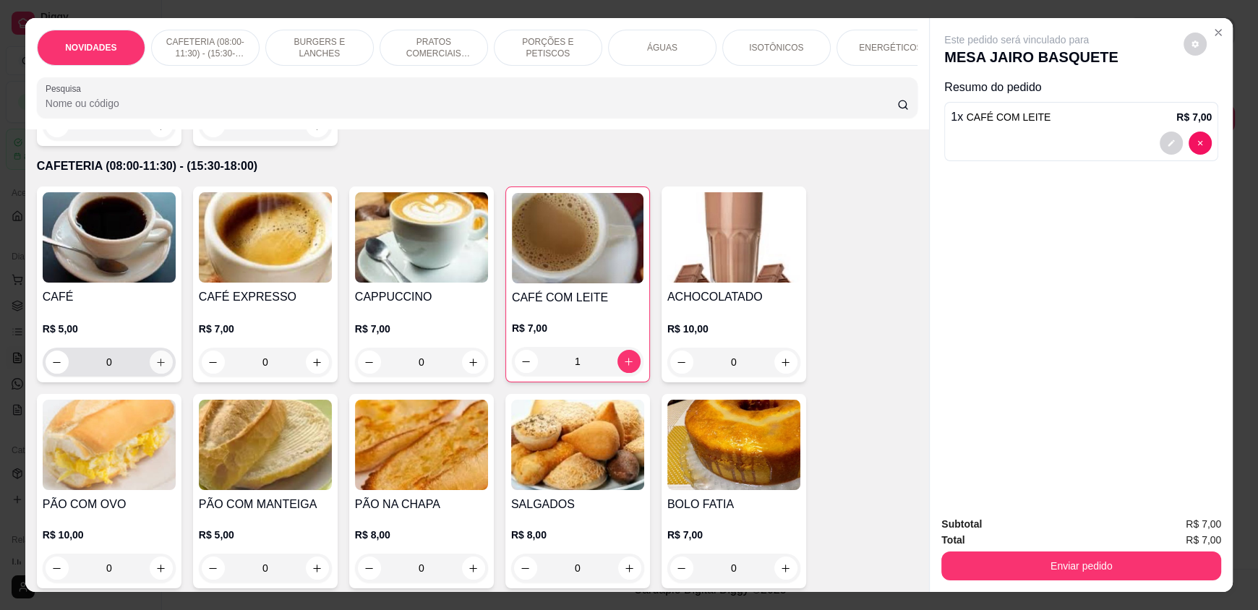 Image resolution: width=1258 pixels, height=610 pixels. I want to click on label: Pesquisa, so click(66, 88).